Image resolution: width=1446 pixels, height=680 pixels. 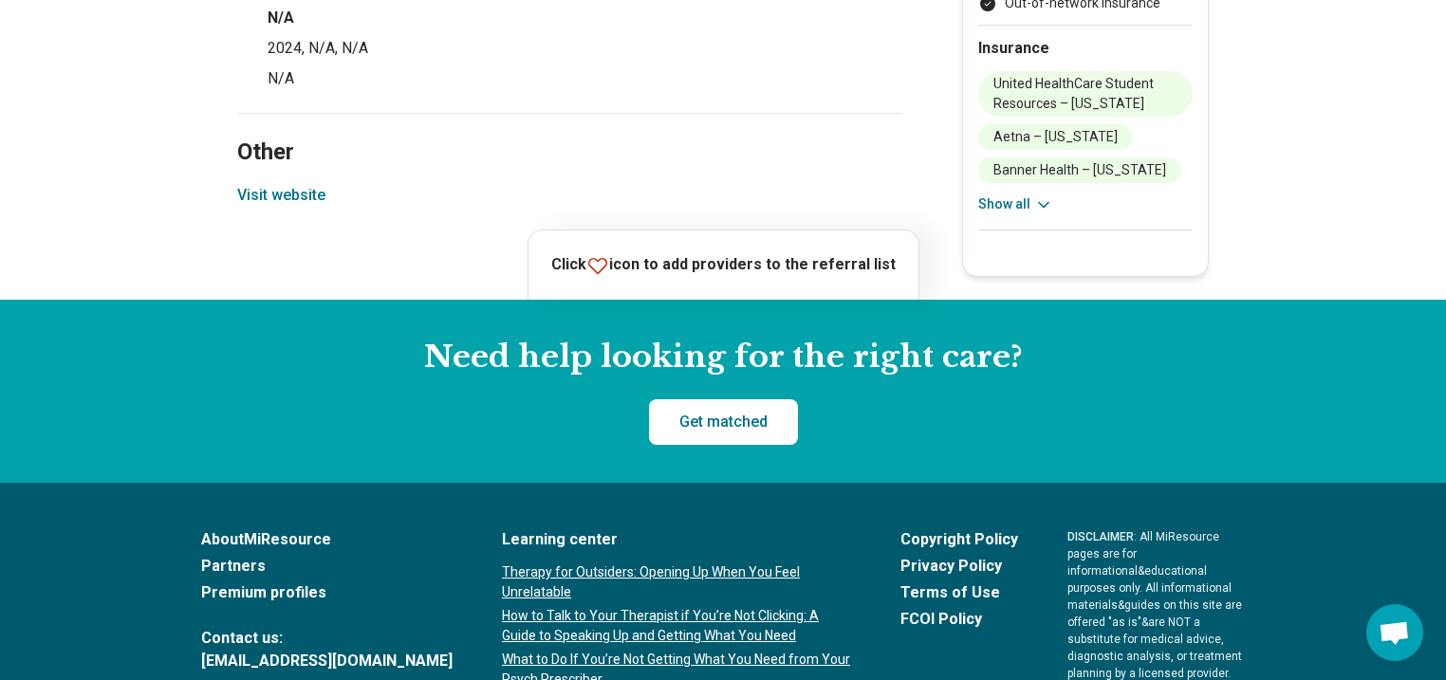 I want to click on a: AboutMiResource, so click(x=326, y=540).